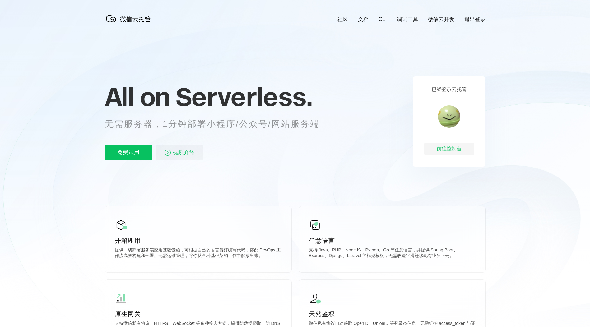  Describe the element at coordinates (449, 90) in the screenshot. I see `p: 已经登录云托管` at that location.